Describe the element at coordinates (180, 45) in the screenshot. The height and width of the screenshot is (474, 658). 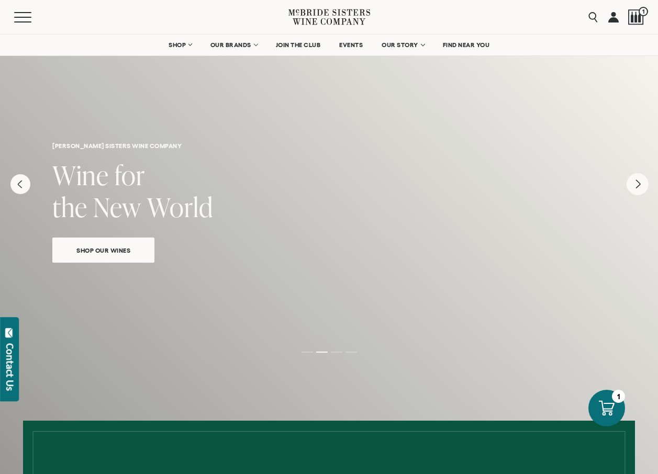
I see `a: SHOP` at that location.